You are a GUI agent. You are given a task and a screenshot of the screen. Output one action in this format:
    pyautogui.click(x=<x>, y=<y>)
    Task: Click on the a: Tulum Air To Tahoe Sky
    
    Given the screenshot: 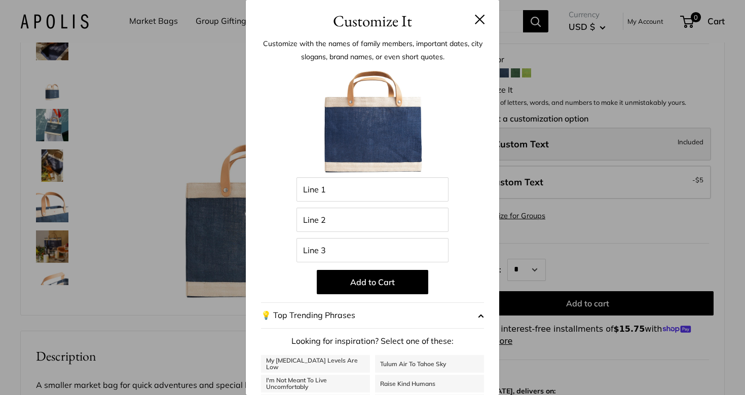 What is the action you would take?
    pyautogui.click(x=429, y=364)
    